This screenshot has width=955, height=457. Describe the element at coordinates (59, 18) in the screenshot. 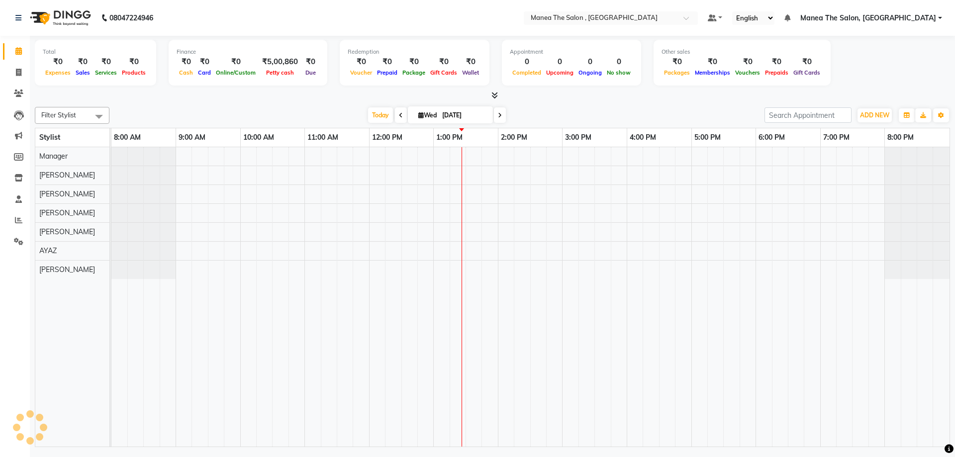

I see `img: logo` at that location.